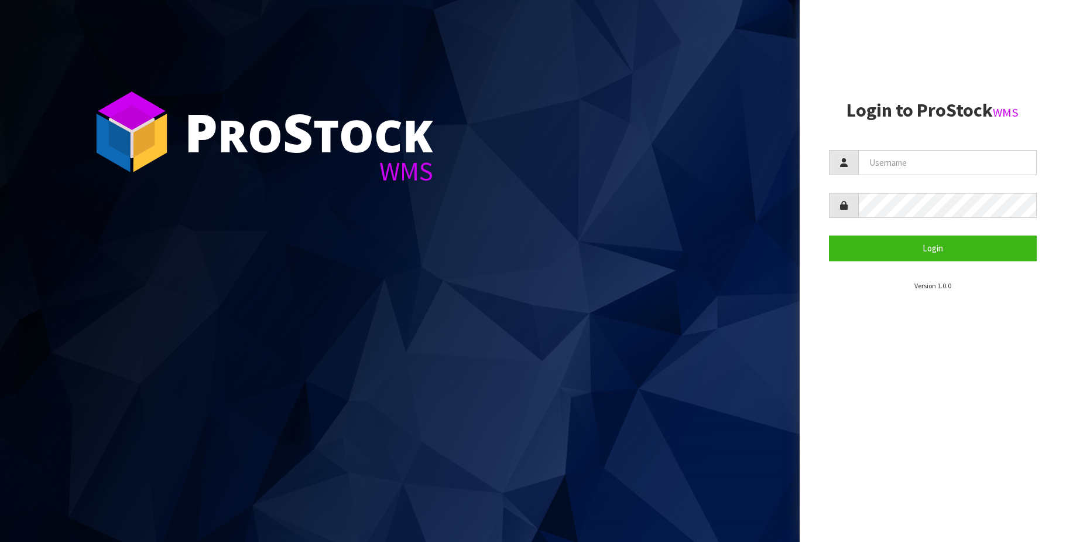 The height and width of the screenshot is (542, 1066). I want to click on input: Username, so click(947, 162).